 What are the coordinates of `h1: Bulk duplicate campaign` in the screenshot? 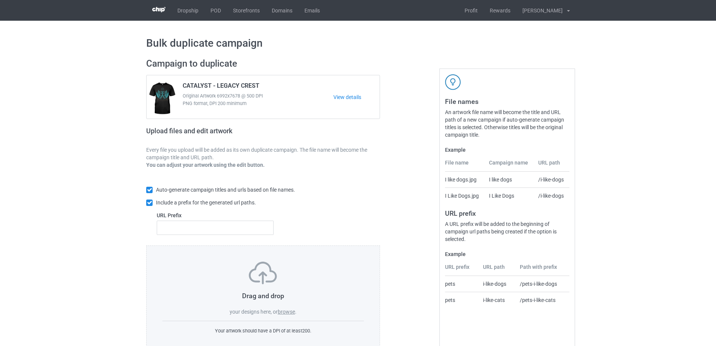 It's located at (358, 43).